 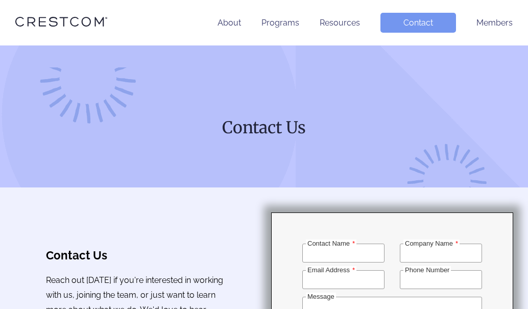 What do you see at coordinates (418, 22) in the screenshot?
I see `a: Contact` at bounding box center [418, 22].